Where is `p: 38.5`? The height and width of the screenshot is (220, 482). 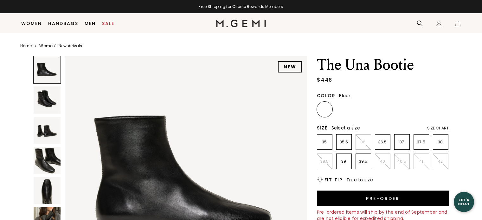 p: 38.5 is located at coordinates (324, 162).